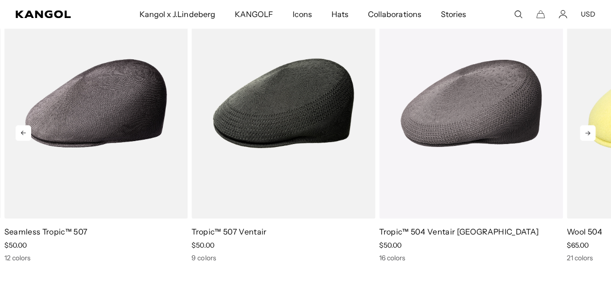  I want to click on span: $65.00, so click(578, 245).